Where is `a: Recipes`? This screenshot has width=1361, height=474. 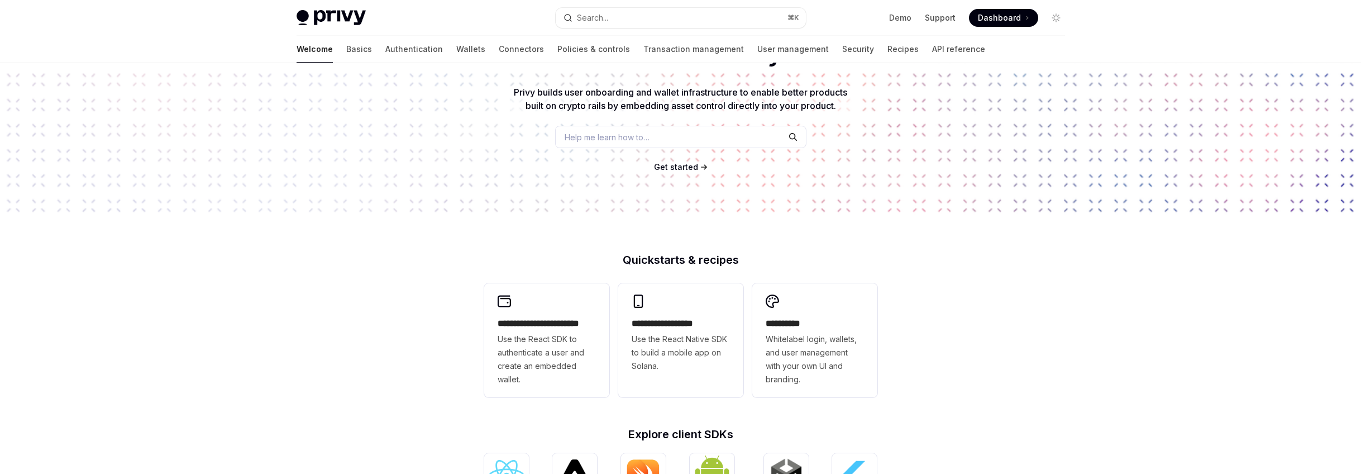
a: Recipes is located at coordinates (903, 49).